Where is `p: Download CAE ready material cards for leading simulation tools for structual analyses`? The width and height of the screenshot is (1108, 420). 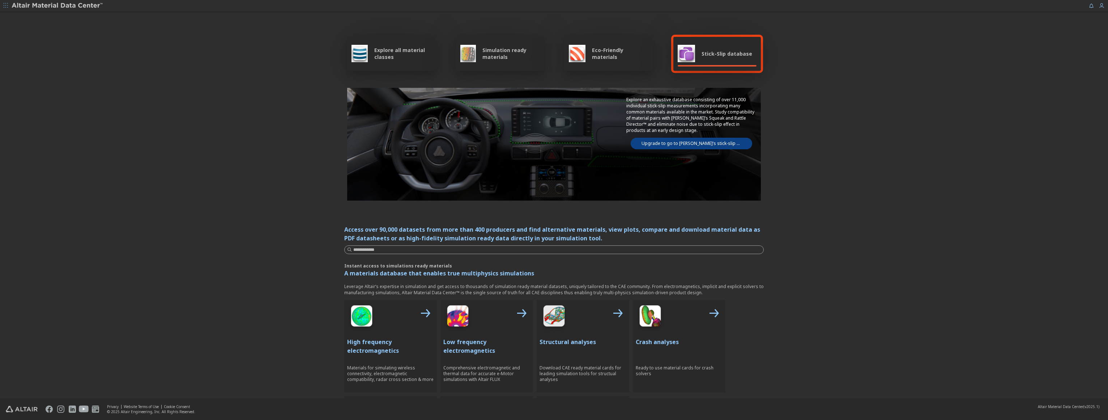 p: Download CAE ready material cards for leading simulation tools for structual analyses is located at coordinates (583, 374).